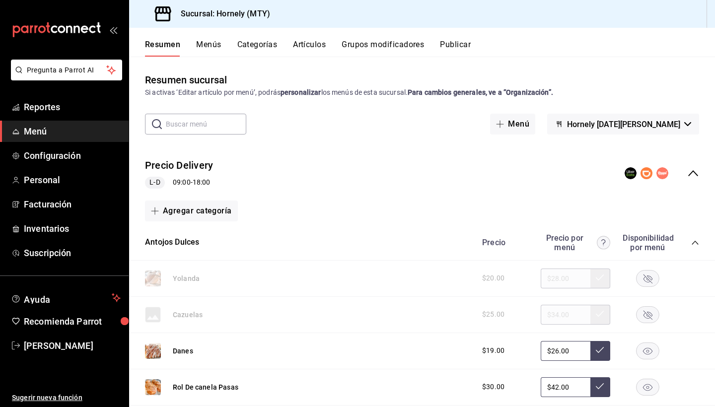 This screenshot has width=715, height=407. Describe the element at coordinates (430, 48) in the screenshot. I see `div: navigation tabs` at that location.